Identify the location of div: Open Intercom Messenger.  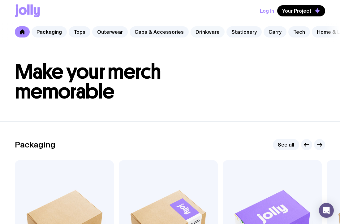
(326, 210).